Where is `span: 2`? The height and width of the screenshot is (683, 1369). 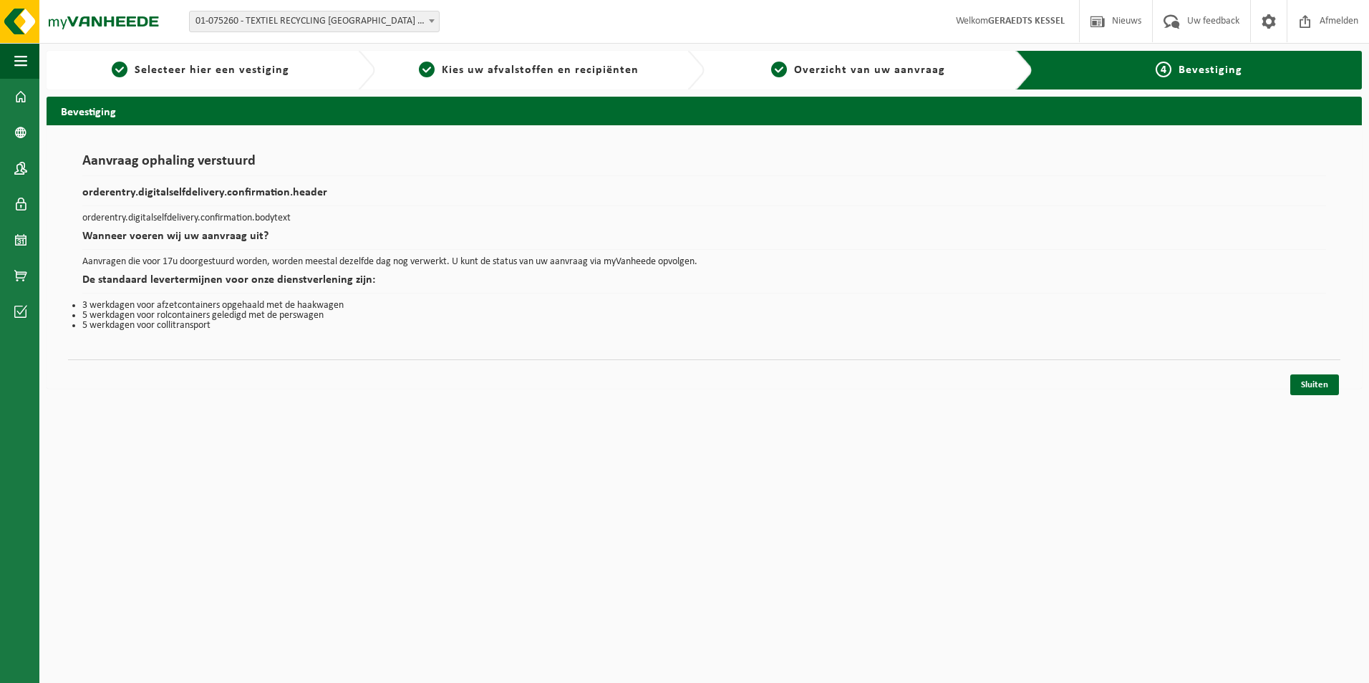 span: 2 is located at coordinates (427, 69).